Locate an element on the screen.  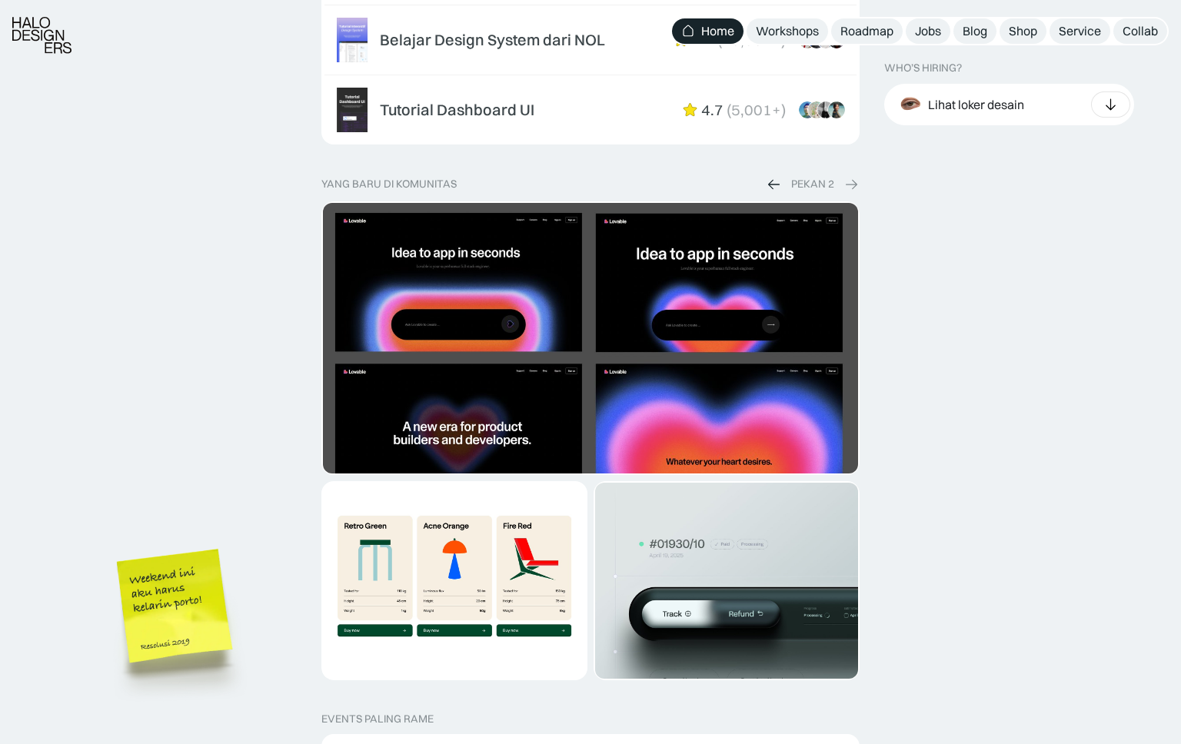
div: Jobs is located at coordinates (928, 31).